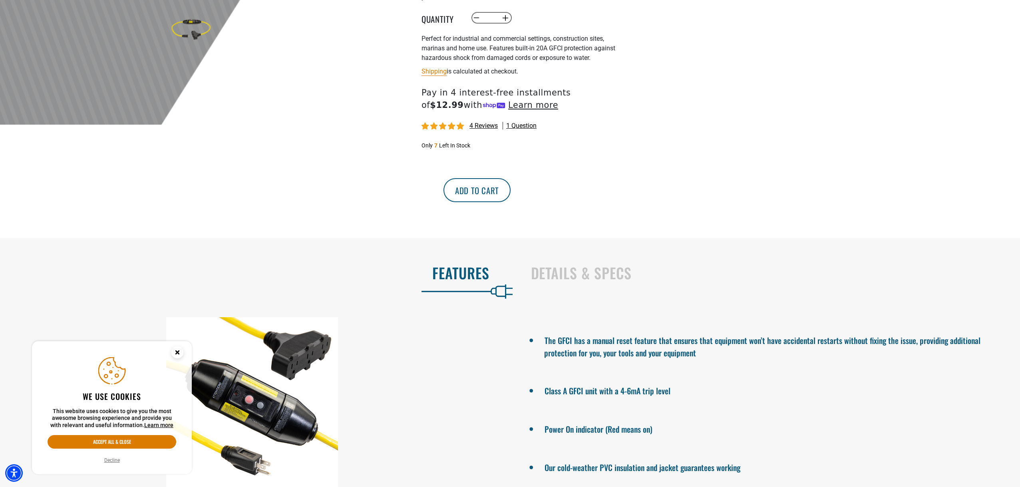  Describe the element at coordinates (483, 125) in the screenshot. I see `span: 4 reviews` at that location.